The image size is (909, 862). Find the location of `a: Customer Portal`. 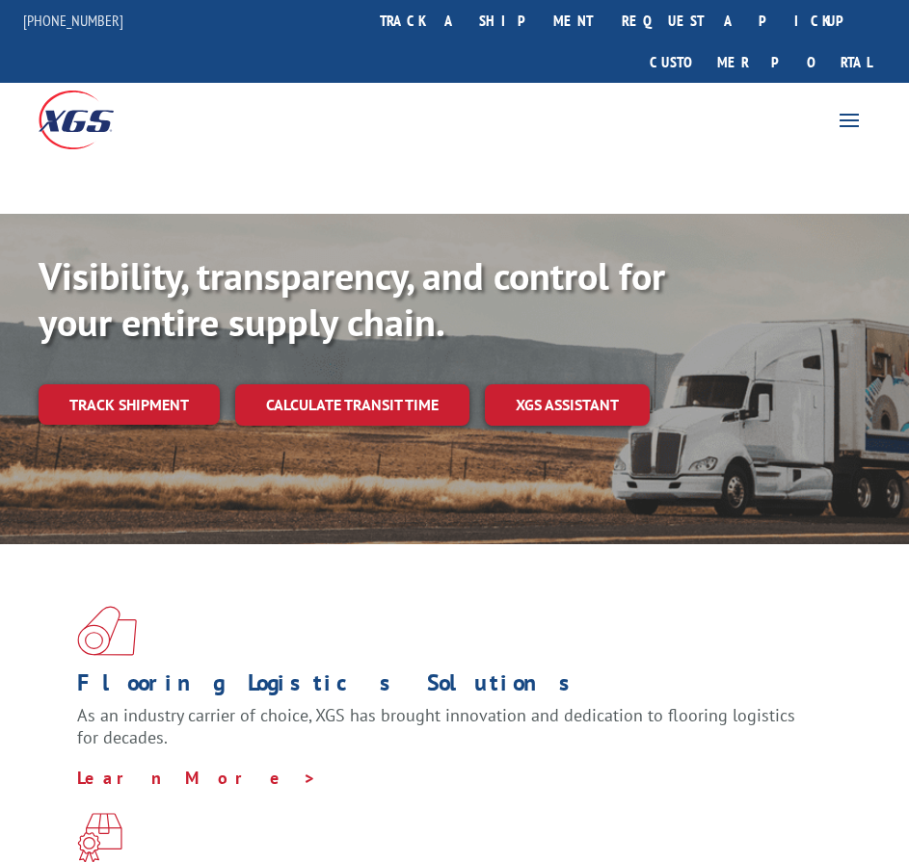

a: Customer Portal is located at coordinates (760, 62).